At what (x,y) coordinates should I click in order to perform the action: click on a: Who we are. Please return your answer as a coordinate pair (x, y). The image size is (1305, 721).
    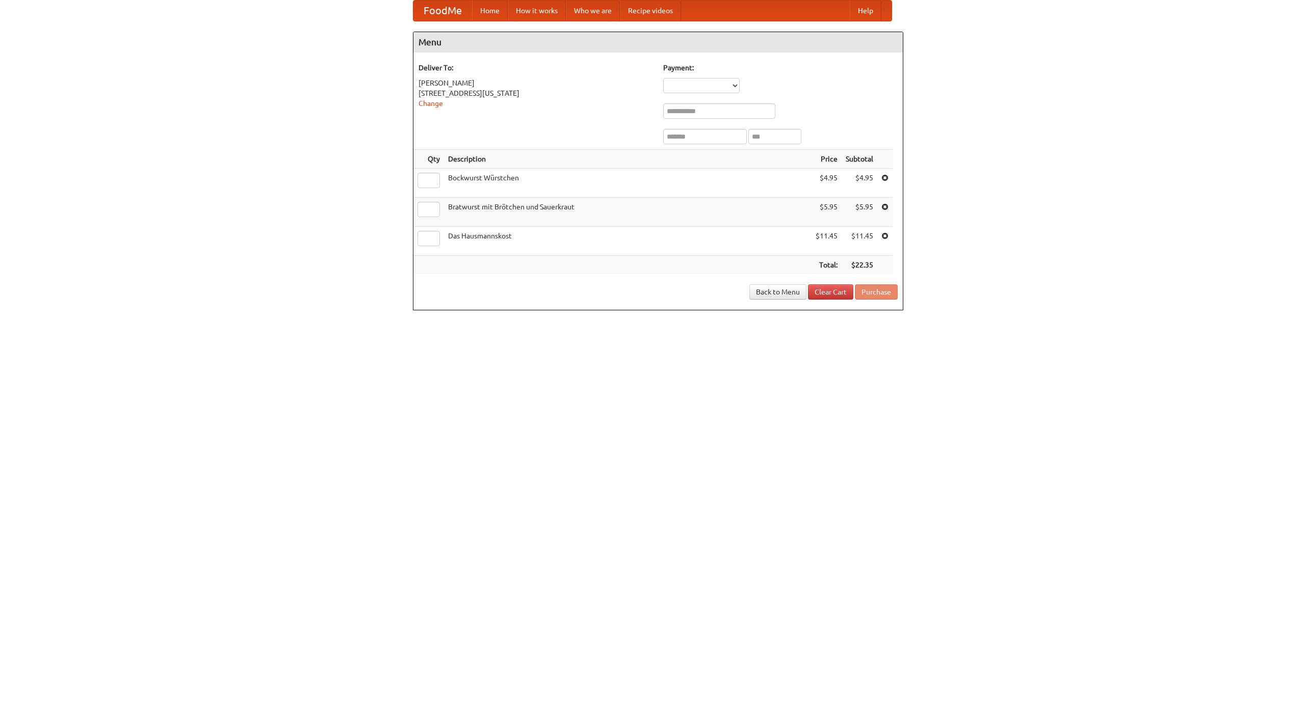
    Looking at the image, I should click on (593, 11).